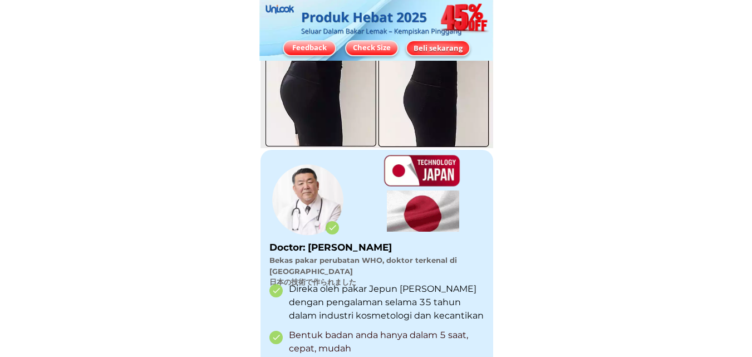 Image resolution: width=752 pixels, height=357 pixels. What do you see at coordinates (388, 342) in the screenshot?
I see `p: Bentuk badan anda hanya dalam 5 saat, cepat, mudah` at bounding box center [388, 342].